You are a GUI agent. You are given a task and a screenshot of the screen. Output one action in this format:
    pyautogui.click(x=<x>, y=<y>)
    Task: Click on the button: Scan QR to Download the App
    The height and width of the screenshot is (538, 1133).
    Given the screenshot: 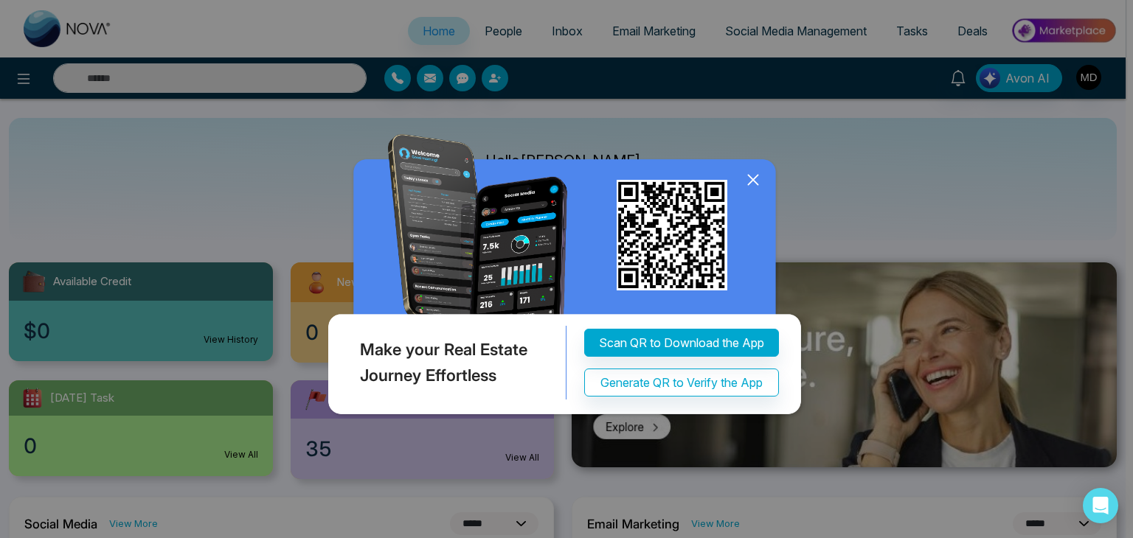 What is the action you would take?
    pyautogui.click(x=681, y=343)
    